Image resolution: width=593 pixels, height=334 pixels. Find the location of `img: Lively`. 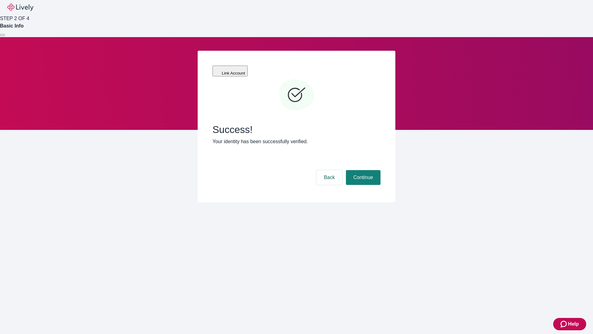

img: Lively is located at coordinates (20, 7).